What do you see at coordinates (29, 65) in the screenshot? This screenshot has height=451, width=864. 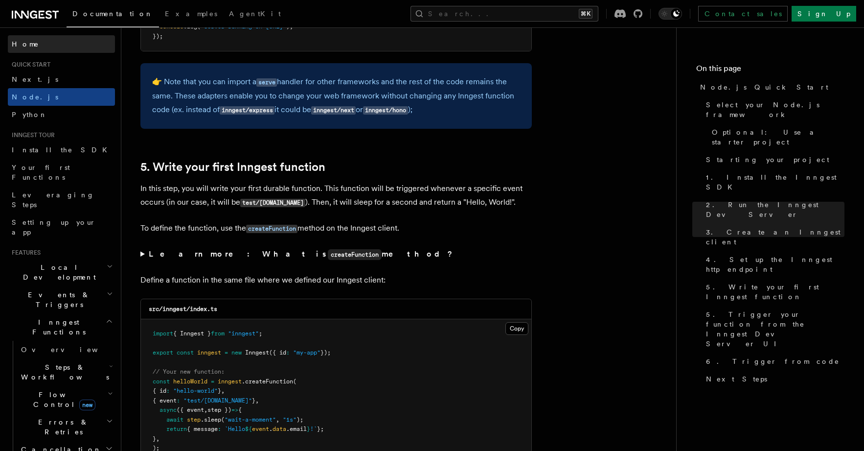 I see `span: Quick start` at bounding box center [29, 65].